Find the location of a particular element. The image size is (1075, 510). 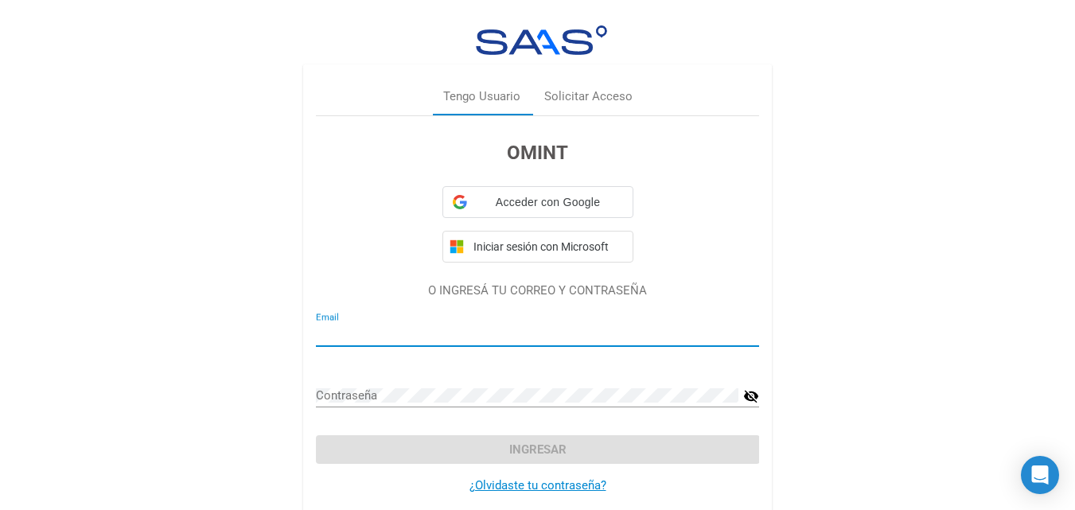

h3: OMINT is located at coordinates (537, 153).